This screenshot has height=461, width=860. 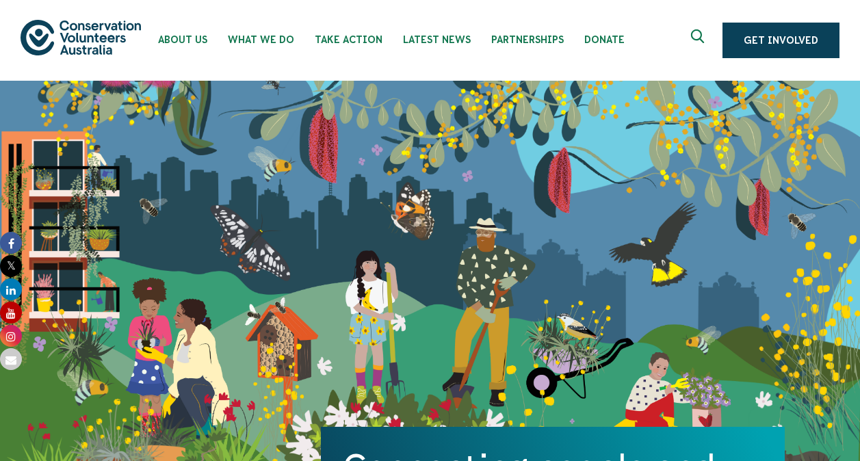 I want to click on button: Expand search box Close search box, so click(x=699, y=40).